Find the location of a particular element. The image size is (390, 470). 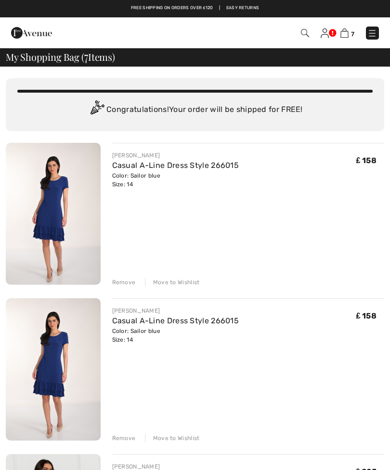

img: 1ère Avenue is located at coordinates (31, 33).